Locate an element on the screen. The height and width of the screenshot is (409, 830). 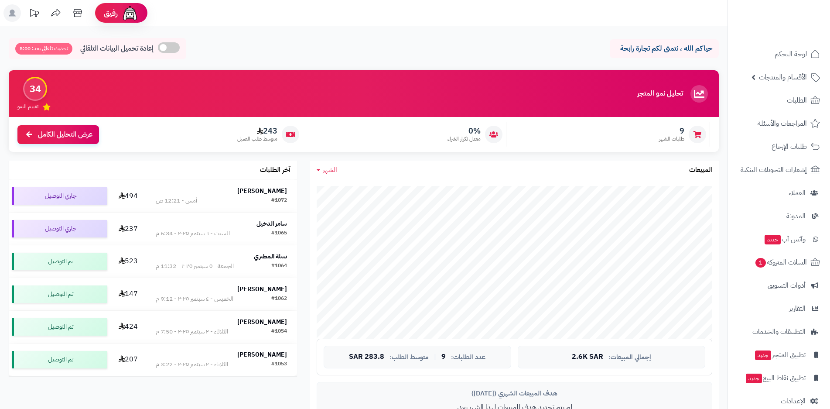
span: رفيق is located at coordinates (111, 13).